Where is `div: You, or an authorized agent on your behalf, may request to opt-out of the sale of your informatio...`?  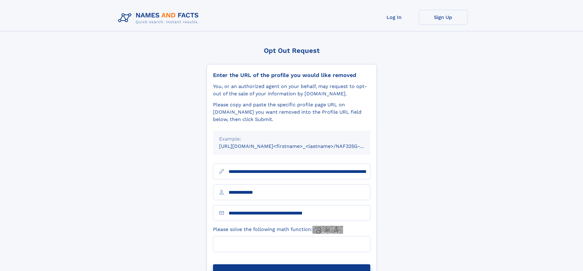
div: You, or an authorized agent on your behalf, may request to opt-out of the sale of your informatio... is located at coordinates (292, 90).